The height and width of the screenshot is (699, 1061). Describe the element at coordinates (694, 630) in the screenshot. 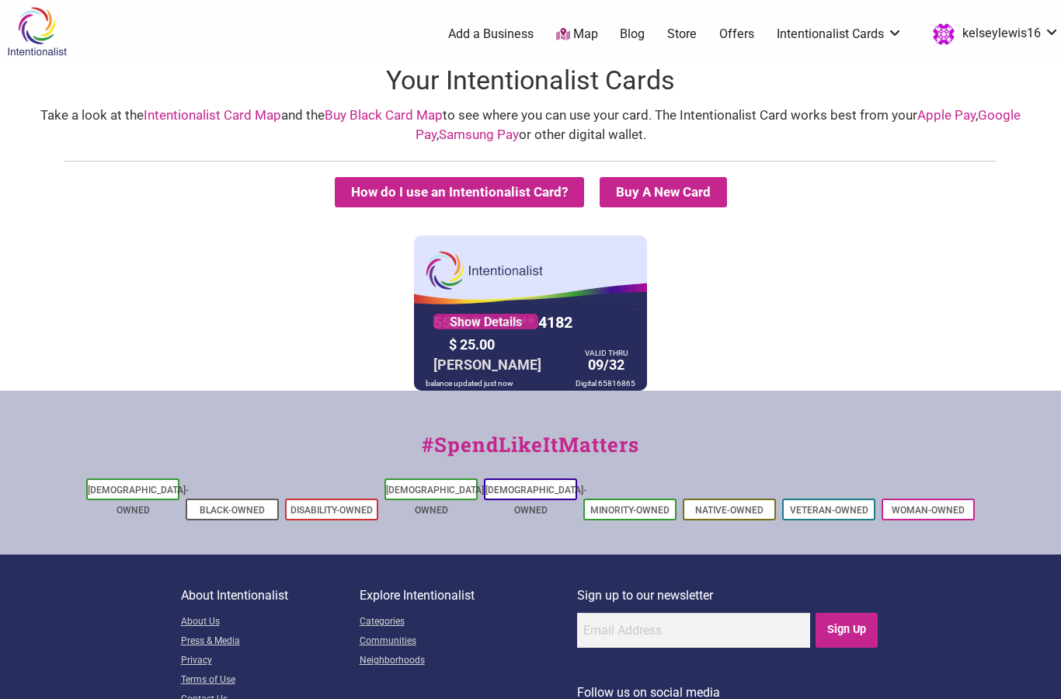

I see `input: Email Address` at that location.